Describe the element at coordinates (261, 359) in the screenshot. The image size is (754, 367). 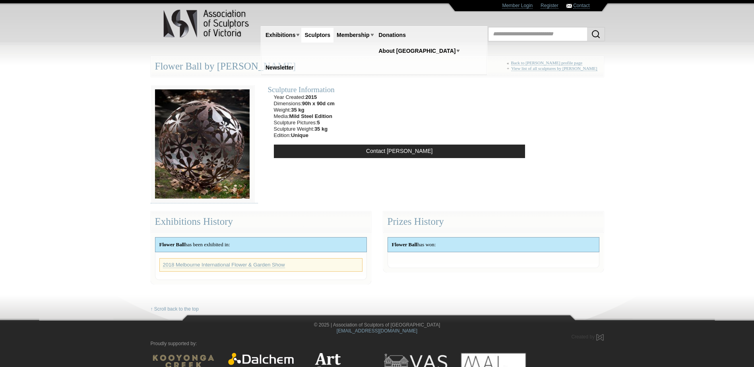
I see `img: Dalchem Products` at that location.